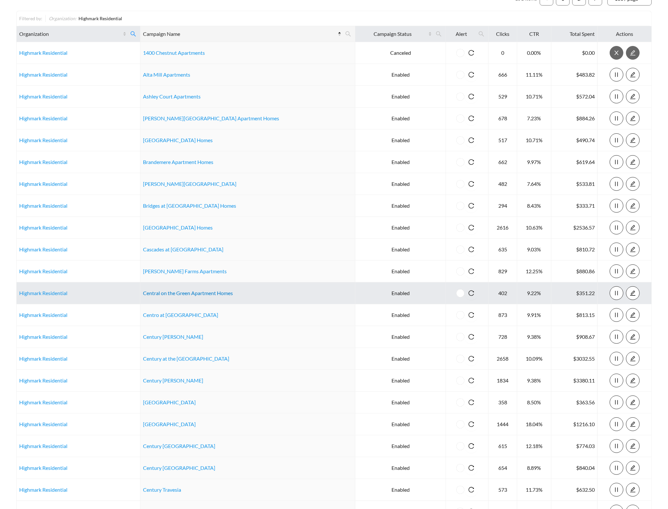  I want to click on td: 12.18%, so click(534, 446).